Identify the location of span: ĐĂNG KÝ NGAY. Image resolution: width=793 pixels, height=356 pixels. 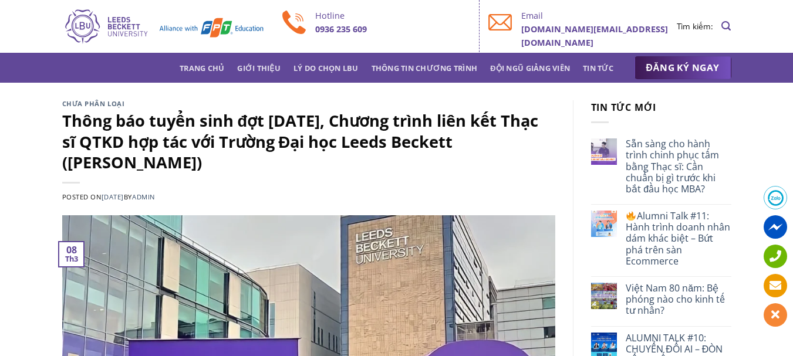
(683, 68).